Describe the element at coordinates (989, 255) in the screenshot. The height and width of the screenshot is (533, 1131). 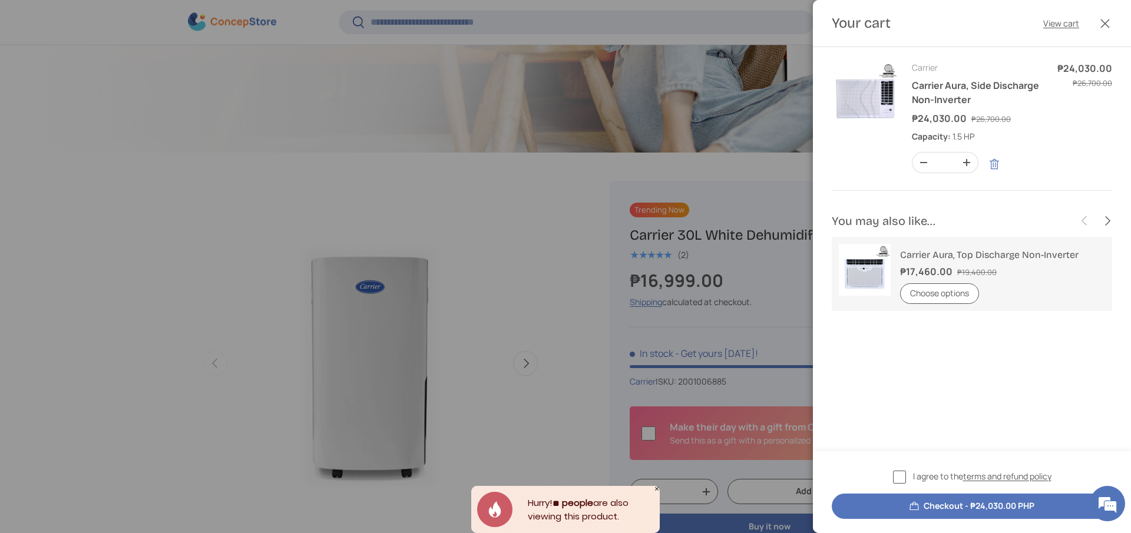
I see `a: Carrier Aura, Top Discharge Non-Inverter` at that location.